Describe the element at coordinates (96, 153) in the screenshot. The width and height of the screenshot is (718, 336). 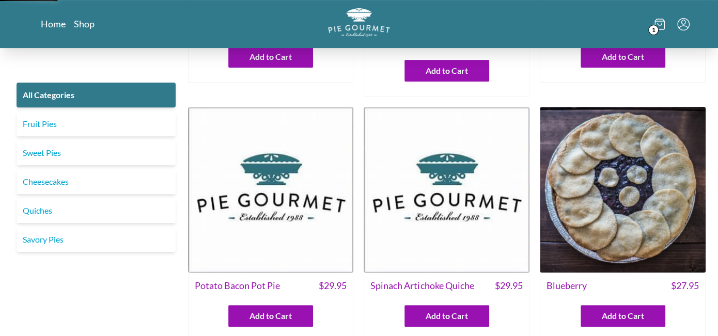
I see `a: Sweet Pies` at that location.